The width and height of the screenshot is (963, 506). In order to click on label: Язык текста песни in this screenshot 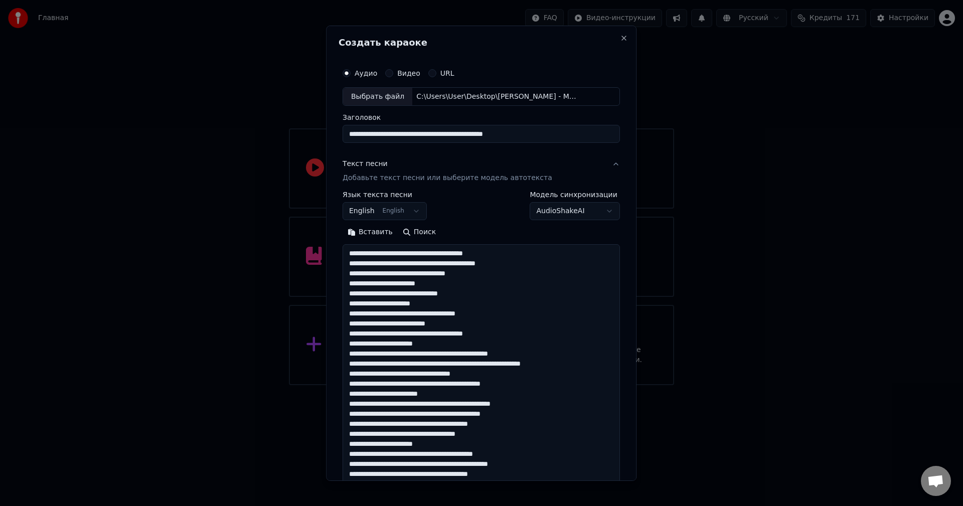, I will do `click(385, 195)`.